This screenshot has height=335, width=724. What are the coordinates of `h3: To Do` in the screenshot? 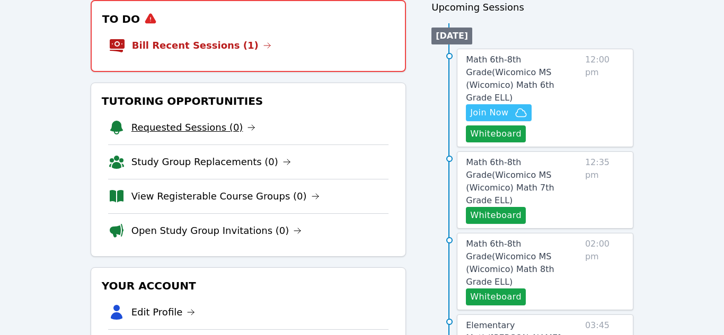 It's located at (249, 19).